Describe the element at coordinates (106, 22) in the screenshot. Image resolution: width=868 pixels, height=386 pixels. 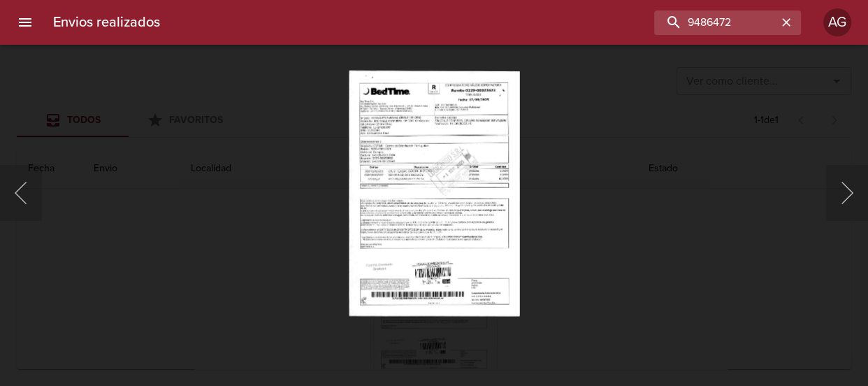
I see `h6: Envios realizados` at that location.